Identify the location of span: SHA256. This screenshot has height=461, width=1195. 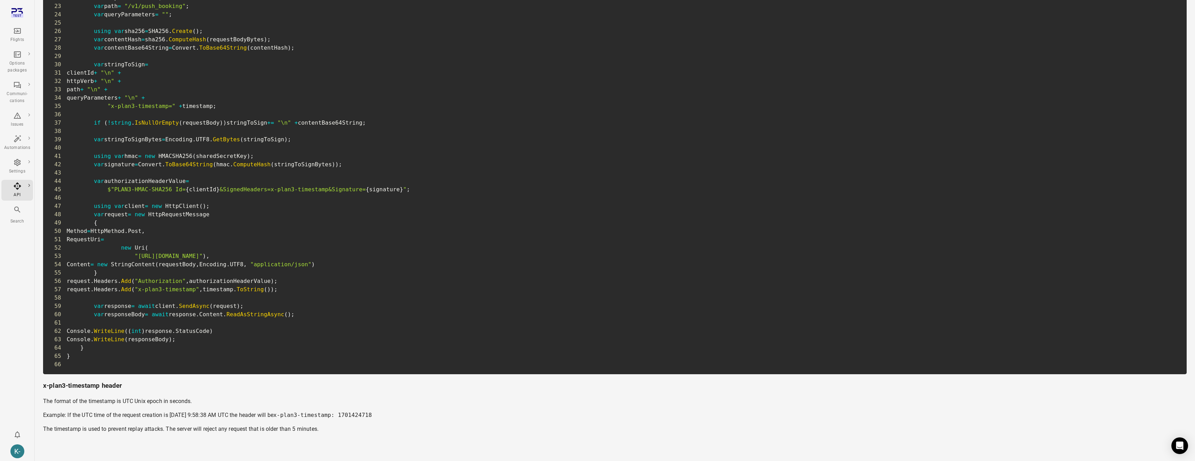
(158, 31).